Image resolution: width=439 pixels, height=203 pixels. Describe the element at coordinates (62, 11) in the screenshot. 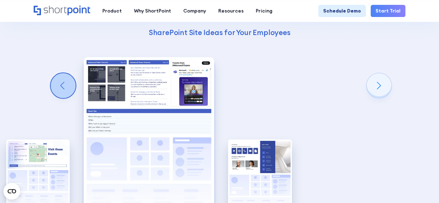

I see `a: Home` at that location.